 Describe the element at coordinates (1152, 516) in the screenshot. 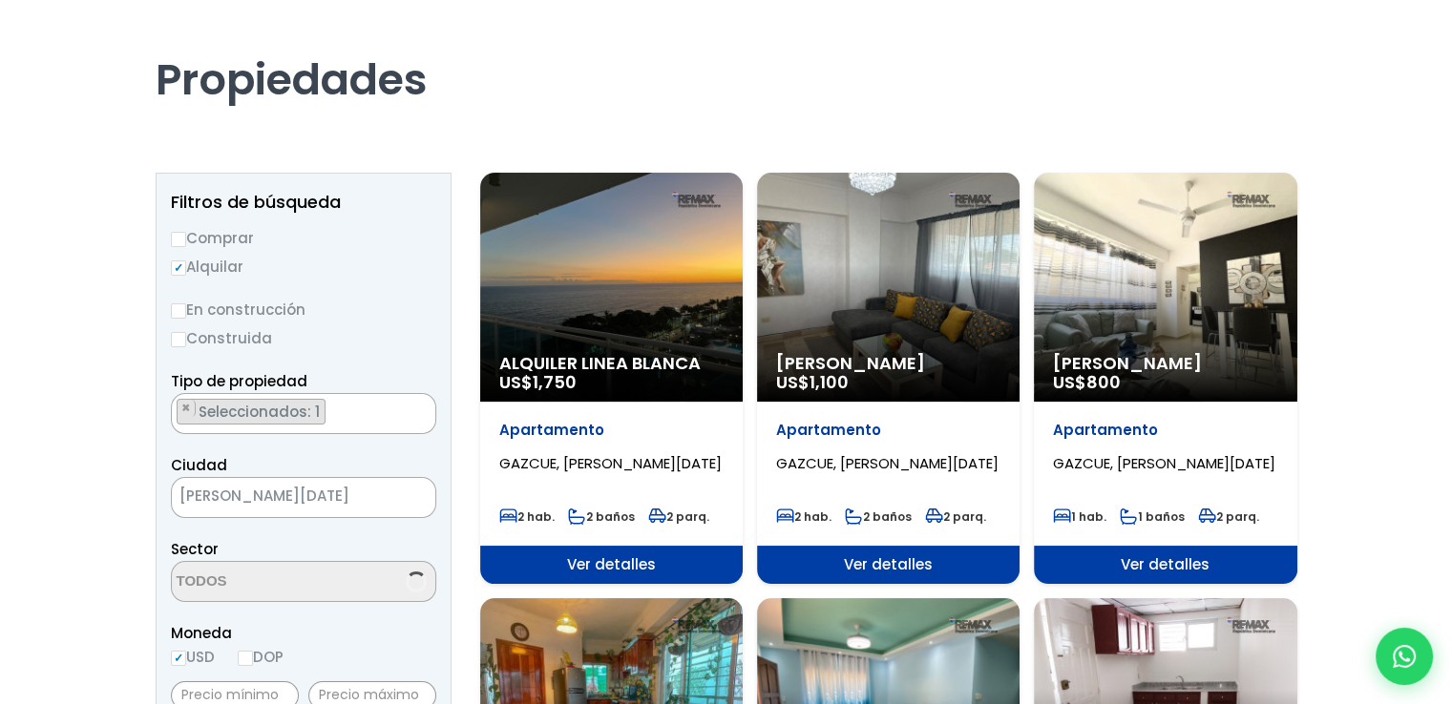

I see `span: 1 baños` at that location.